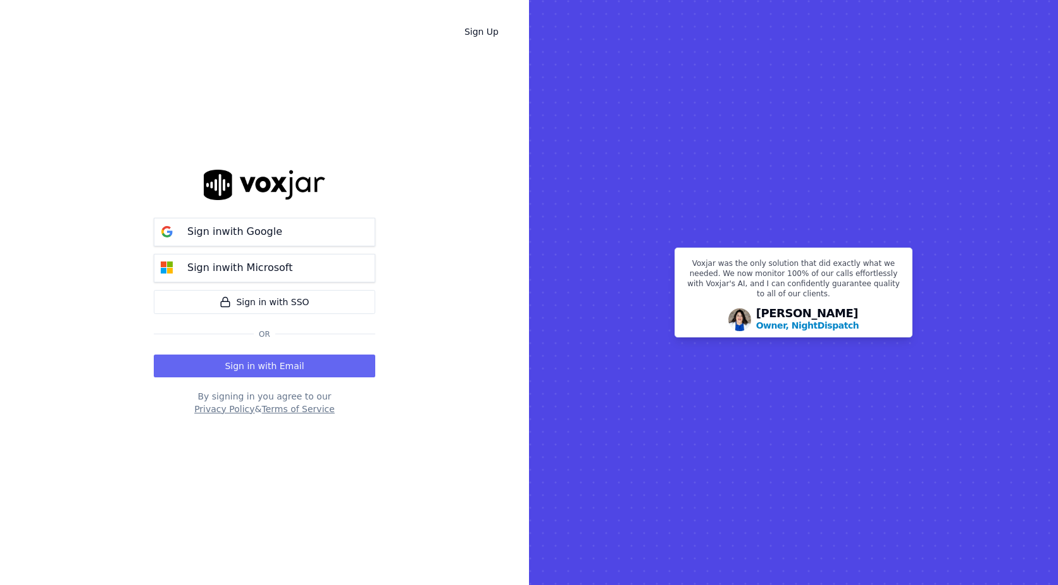 This screenshot has height=585, width=1058. Describe the element at coordinates (240, 268) in the screenshot. I see `p: Sign in with Microsoft` at that location.